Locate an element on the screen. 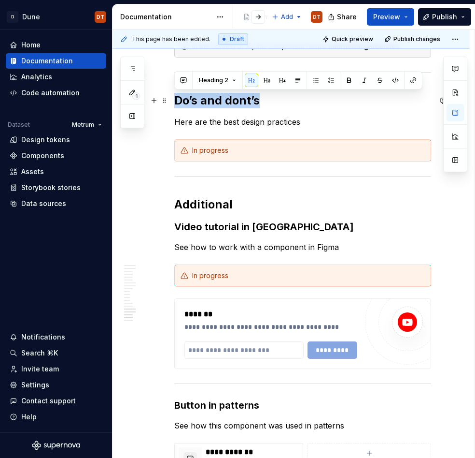 This screenshot has height=458, width=475. div: Code automation is located at coordinates (50, 93).